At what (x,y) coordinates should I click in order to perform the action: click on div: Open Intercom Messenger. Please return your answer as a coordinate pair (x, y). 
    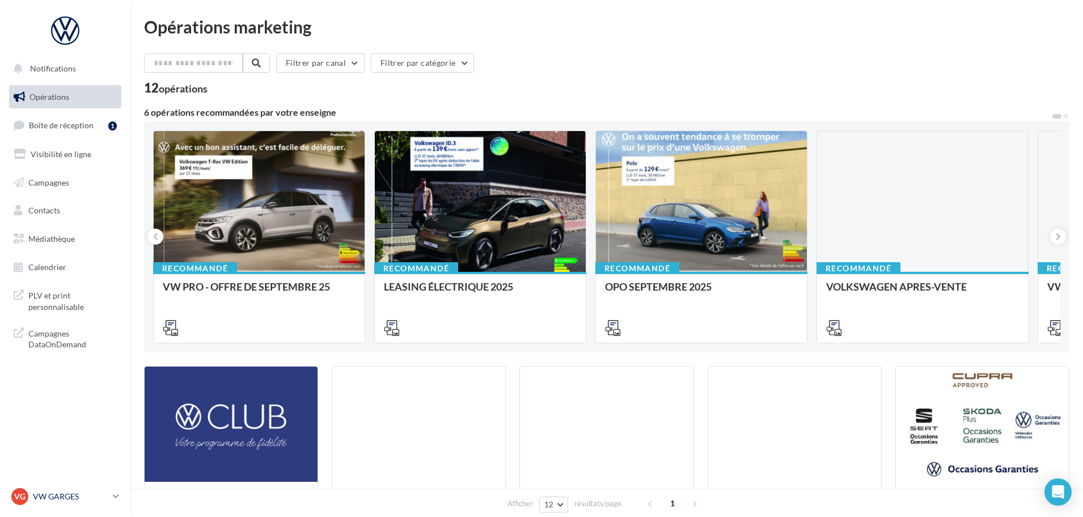
    Looking at the image, I should click on (1058, 492).